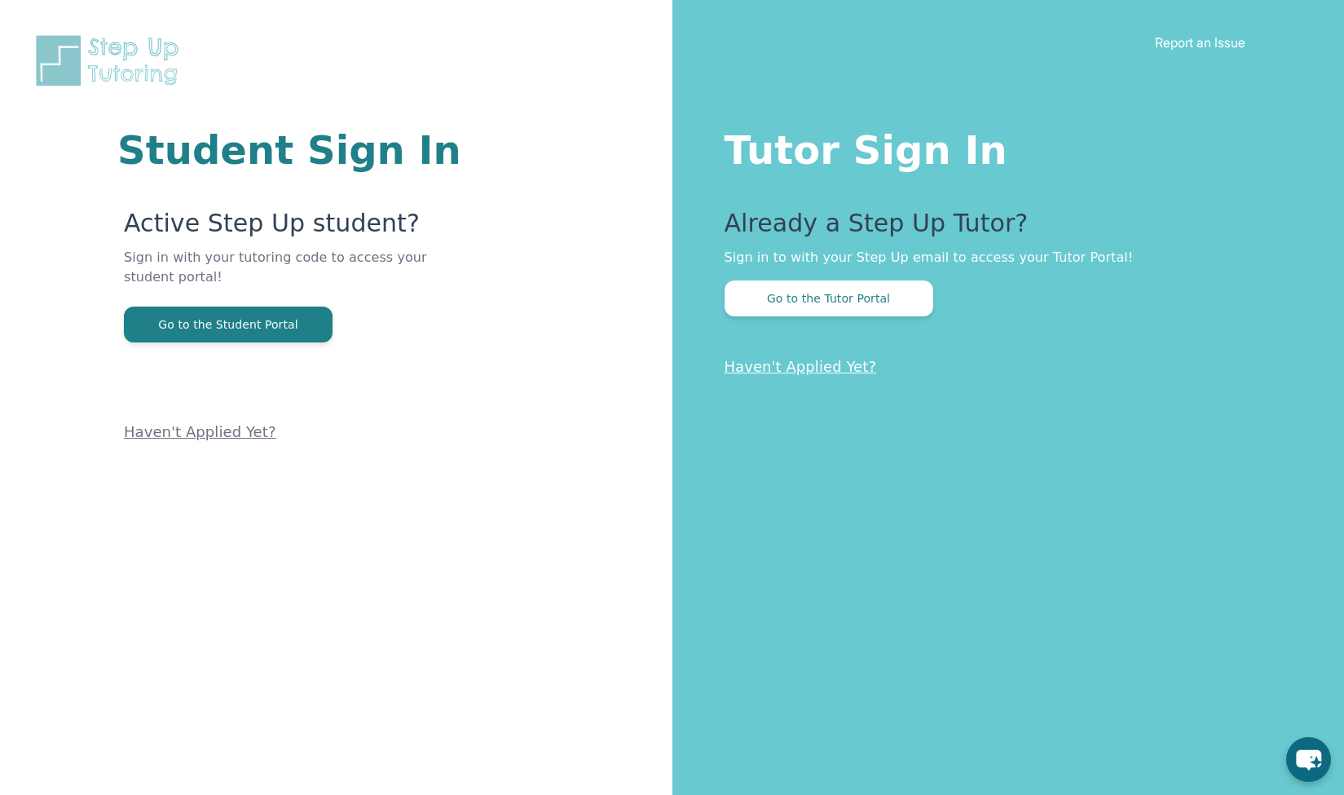 The width and height of the screenshot is (1344, 795). What do you see at coordinates (297, 150) in the screenshot?
I see `h1: Student Sign In` at bounding box center [297, 150].